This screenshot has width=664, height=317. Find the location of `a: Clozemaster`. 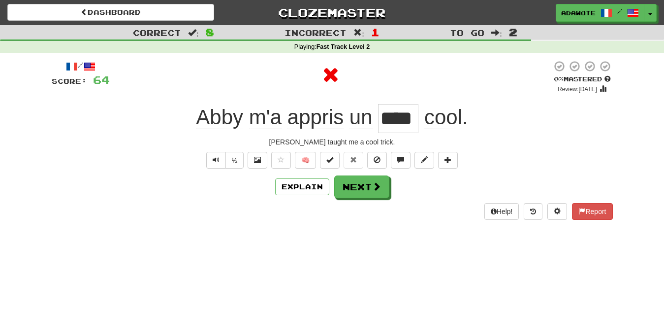

a: Clozemaster is located at coordinates (332, 12).